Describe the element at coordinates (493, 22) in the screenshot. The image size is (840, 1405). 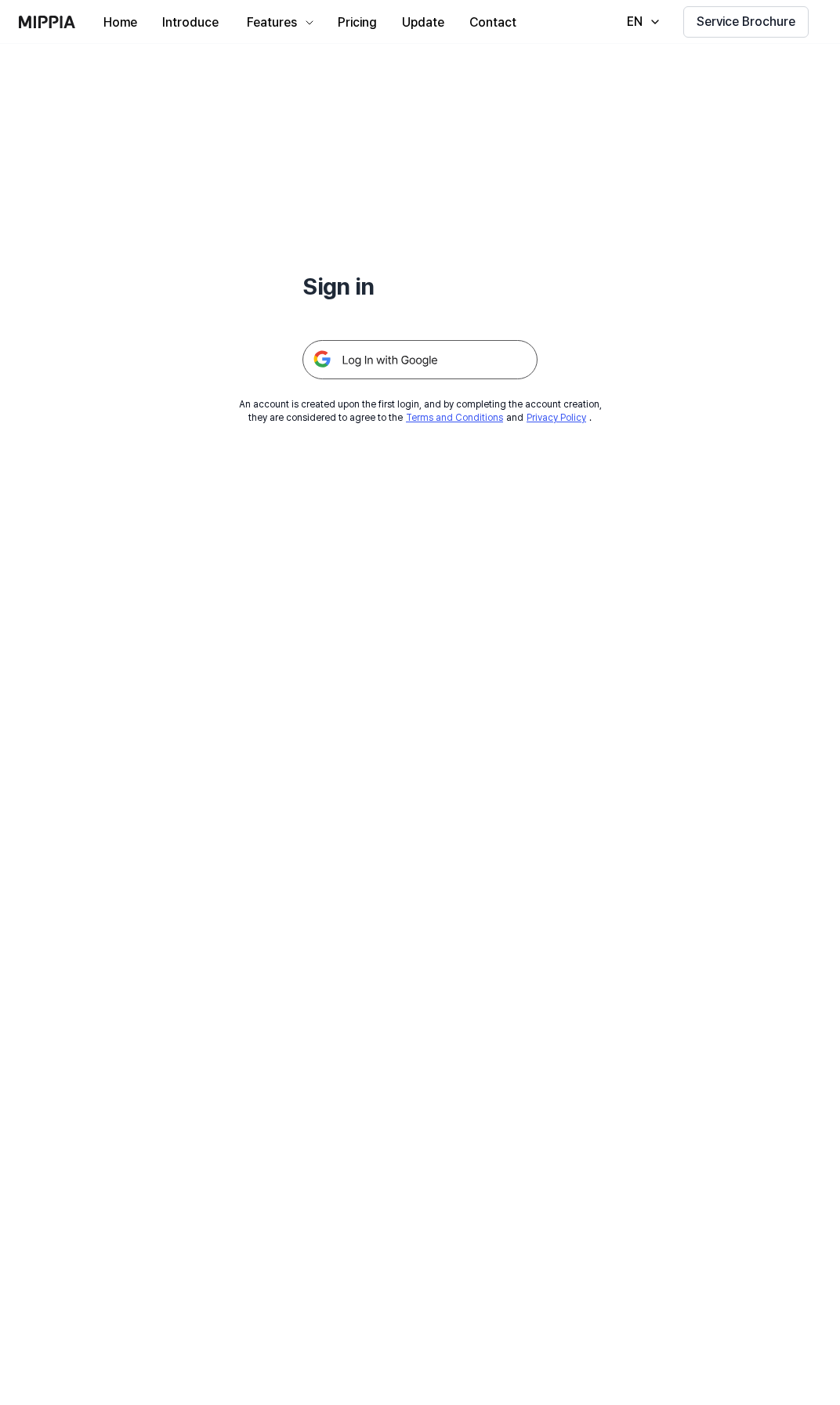
I see `button: Contact` at that location.